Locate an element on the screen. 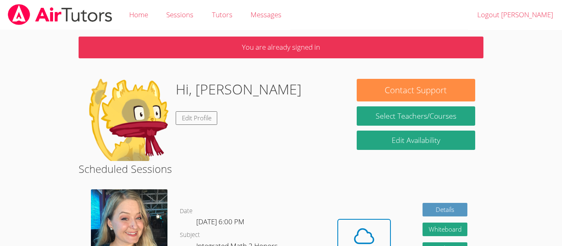  h2: Scheduled Sessions is located at coordinates (281, 169).